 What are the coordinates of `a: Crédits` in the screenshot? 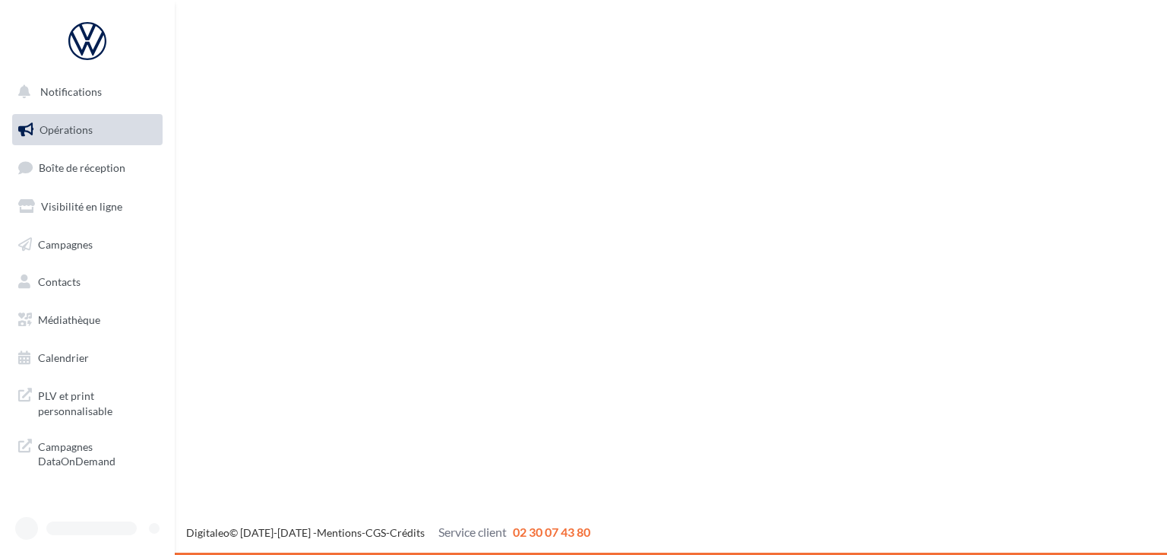 It's located at (407, 532).